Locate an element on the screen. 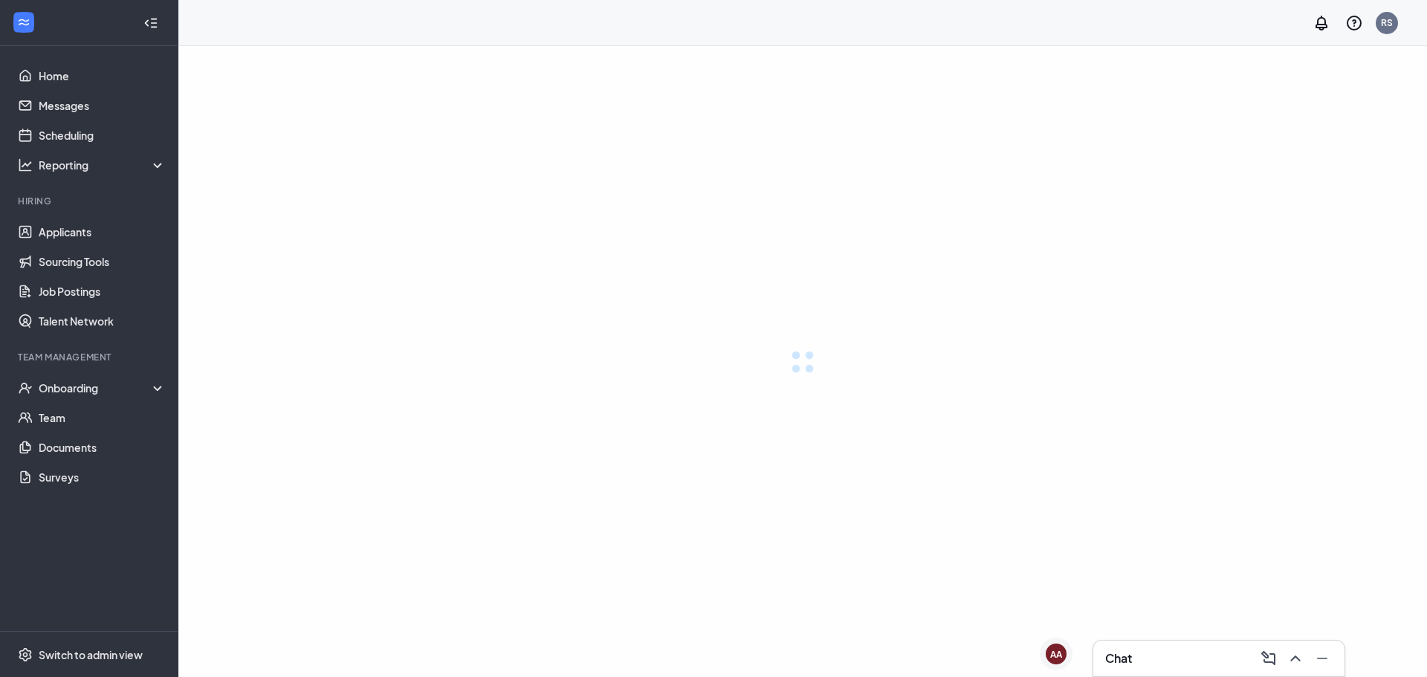  h3: Chat is located at coordinates (1118, 658).